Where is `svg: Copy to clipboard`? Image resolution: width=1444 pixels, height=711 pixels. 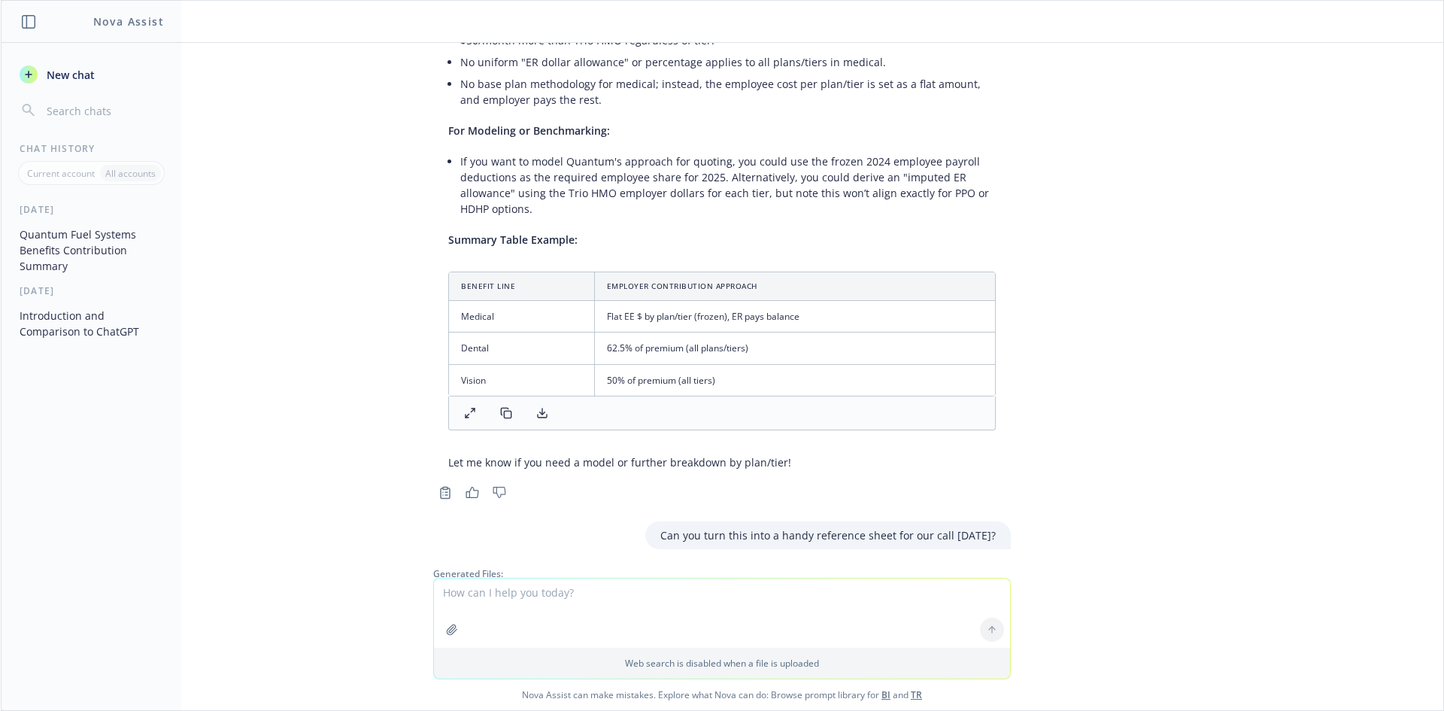 svg: Copy to clipboard is located at coordinates (445, 493).